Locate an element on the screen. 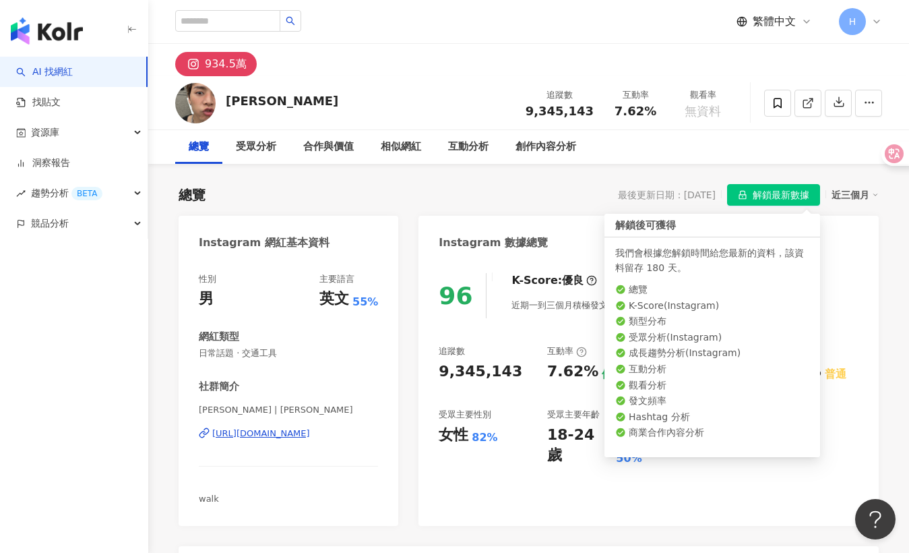 Image resolution: width=909 pixels, height=553 pixels. button: 解鎖最新數據 is located at coordinates (774, 195).